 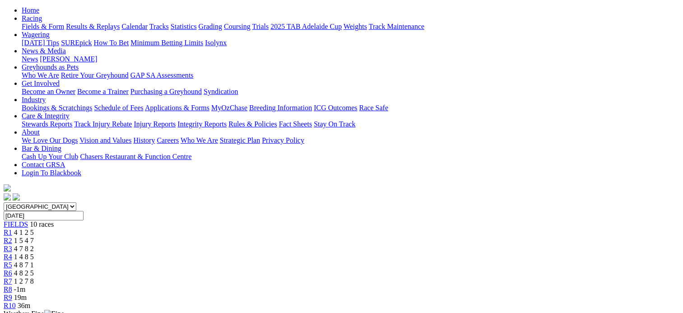 I want to click on a: Applications & Forms, so click(x=177, y=107).